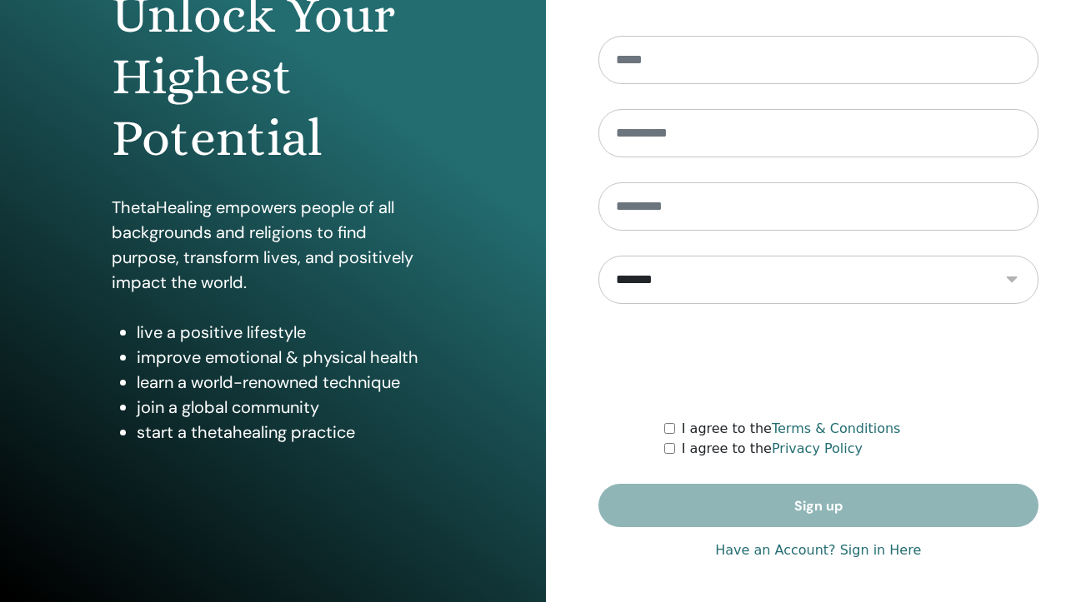  Describe the element at coordinates (817, 551) in the screenshot. I see `a: Have an Account? Sign in Here` at that location.